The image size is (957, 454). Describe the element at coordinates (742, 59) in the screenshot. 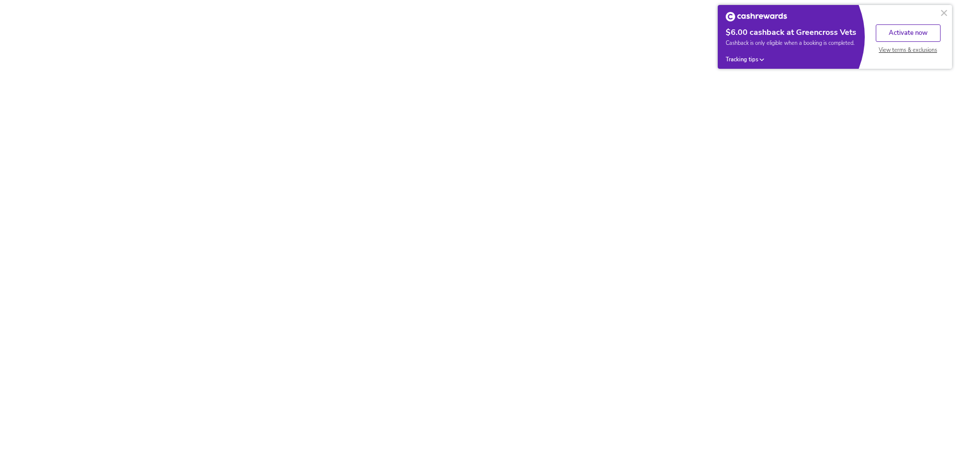

I see `span: Tracking tips` at that location.